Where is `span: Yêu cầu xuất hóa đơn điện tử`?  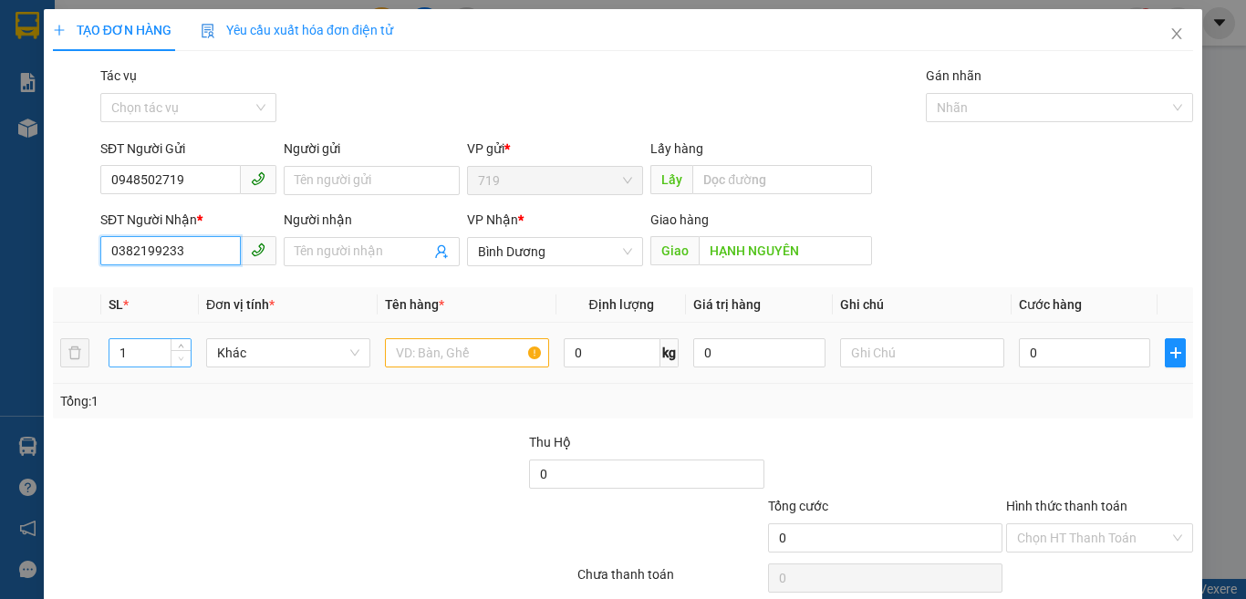
span: Yêu cầu xuất hóa đơn điện tử is located at coordinates (296, 30).